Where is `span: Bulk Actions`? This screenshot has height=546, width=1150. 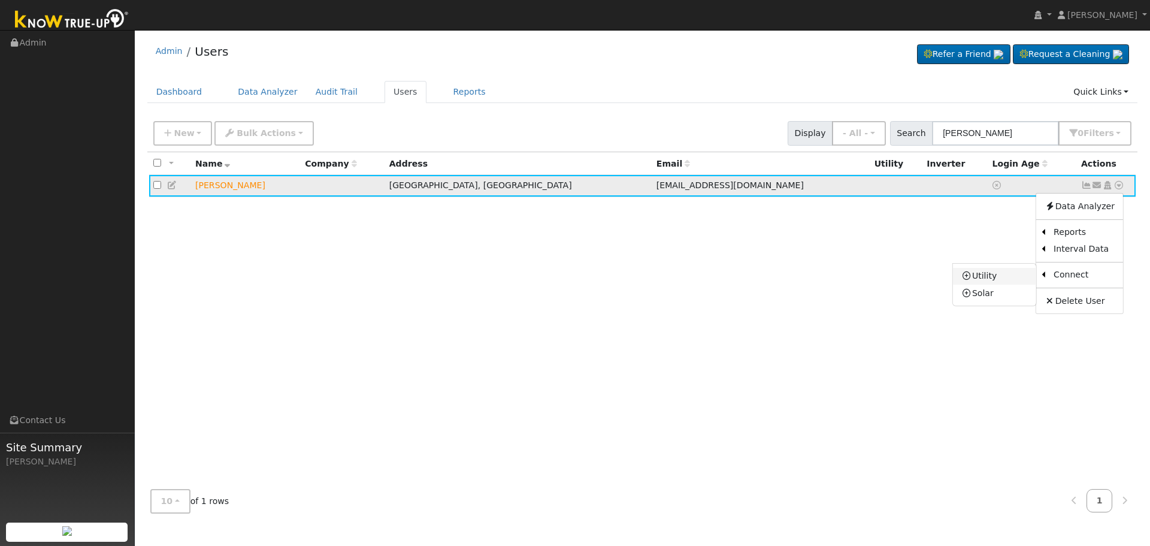
span: Bulk Actions is located at coordinates (266, 133).